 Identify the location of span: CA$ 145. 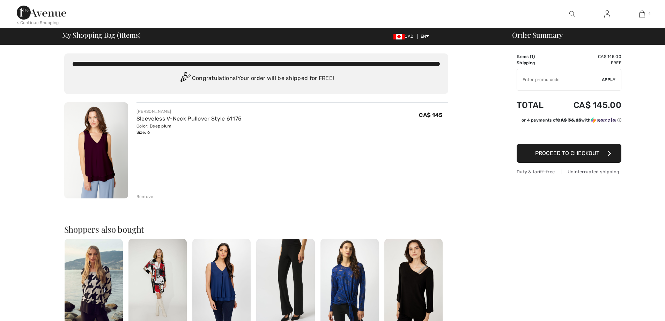
(430, 115).